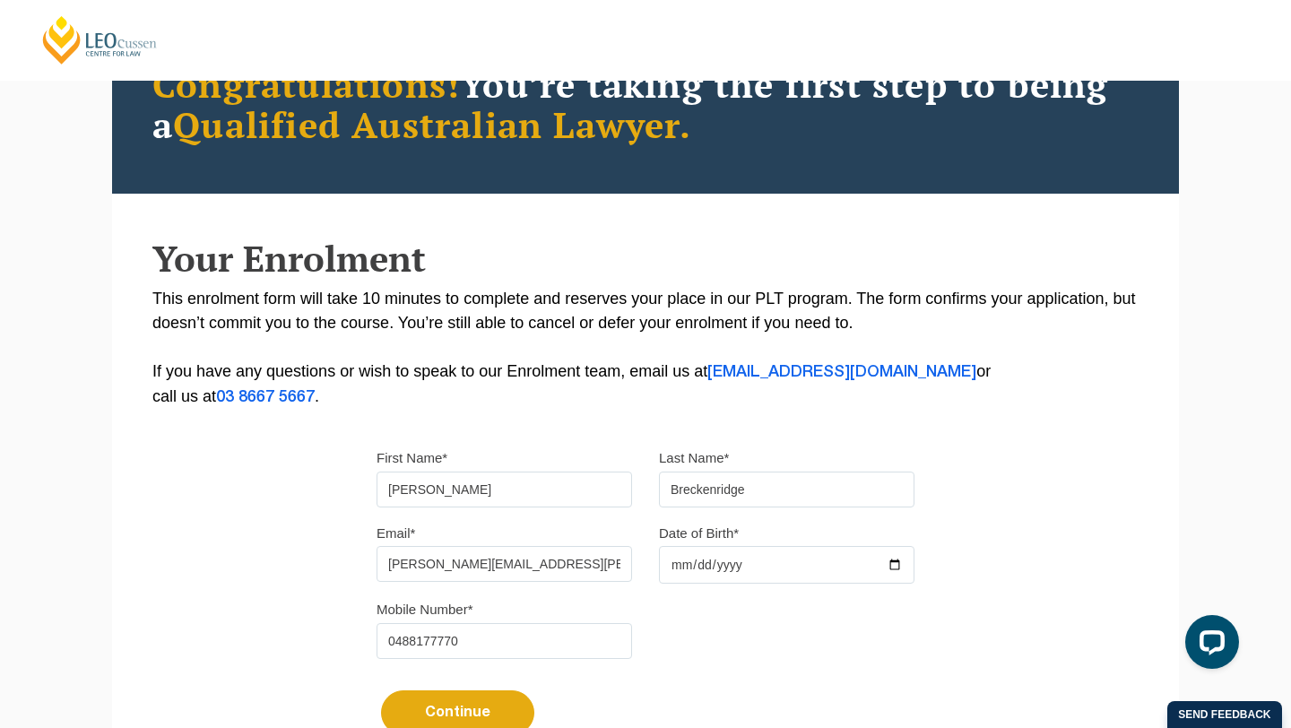  I want to click on input: First name, so click(504, 490).